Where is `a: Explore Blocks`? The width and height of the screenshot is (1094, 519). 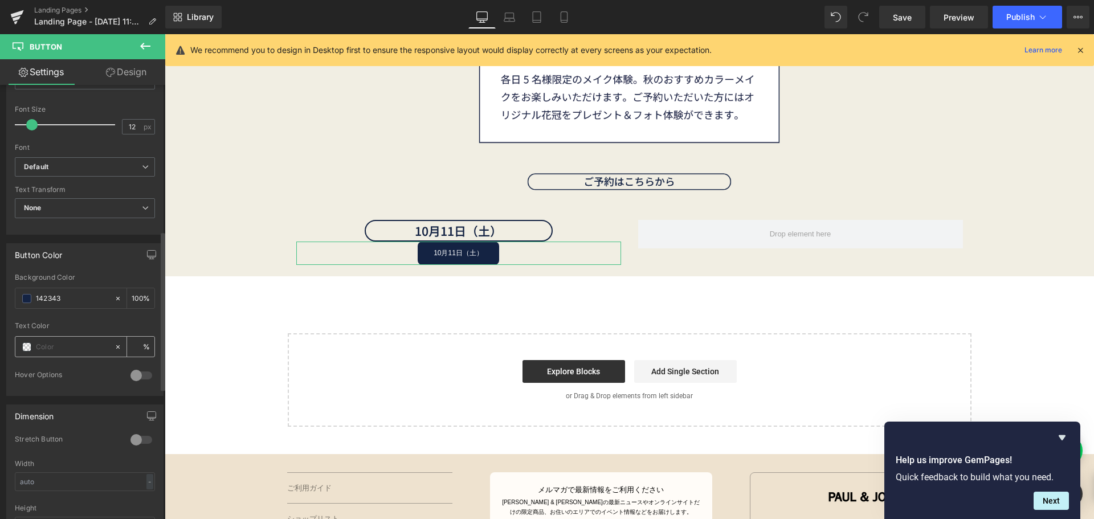 a: Explore Blocks is located at coordinates (409, 337).